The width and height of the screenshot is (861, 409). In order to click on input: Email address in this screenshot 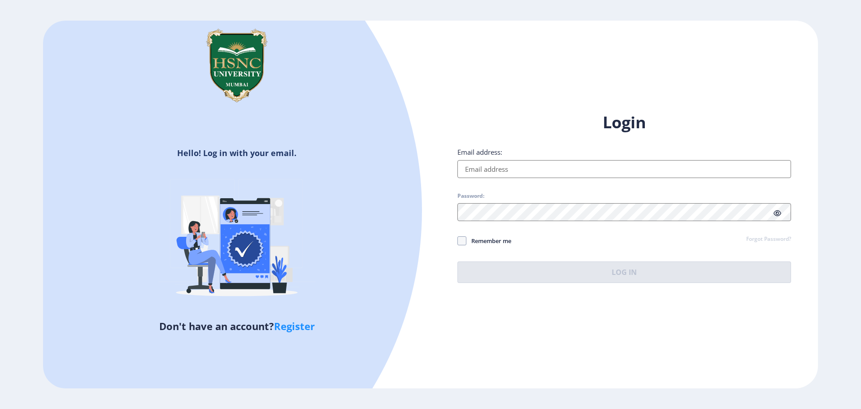, I will do `click(624, 169)`.